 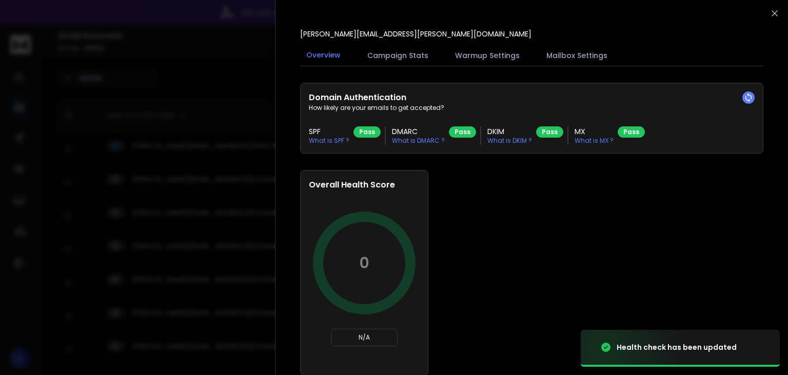 I want to click on div: Health check has been updated, so click(x=677, y=347).